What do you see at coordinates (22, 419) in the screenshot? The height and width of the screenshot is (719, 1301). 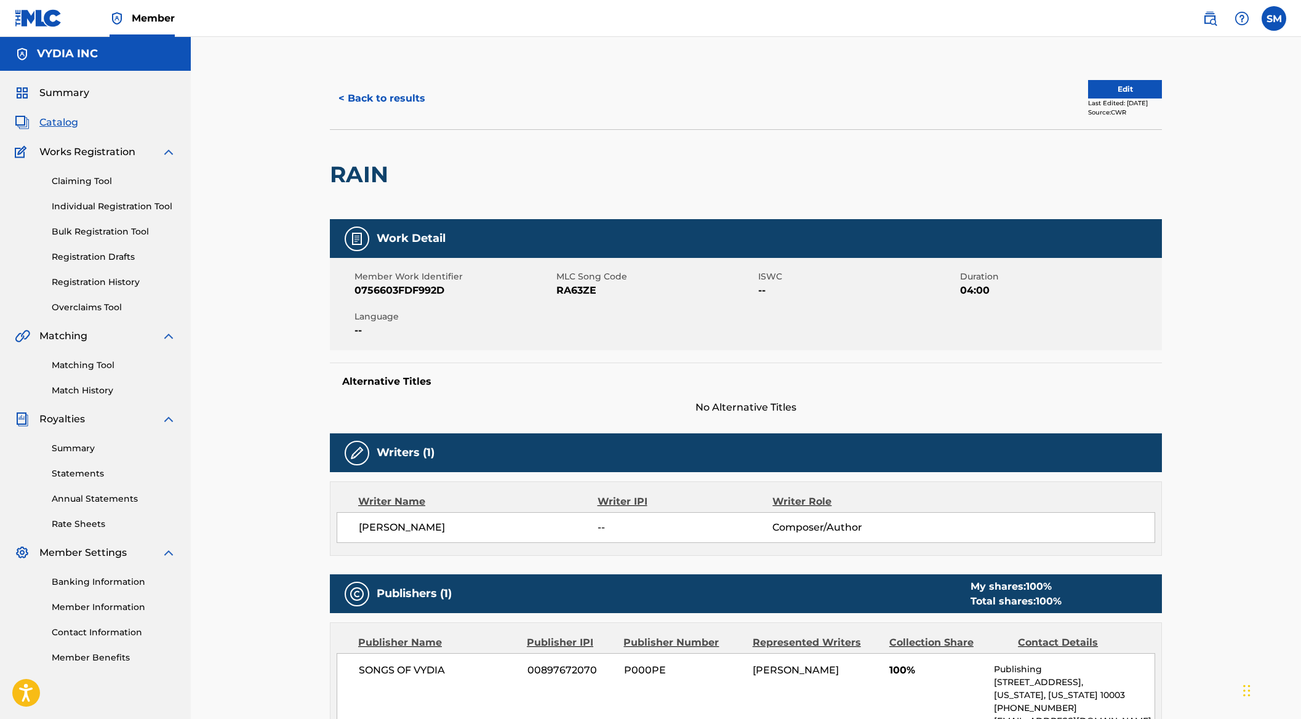 I see `img: Royalties` at bounding box center [22, 419].